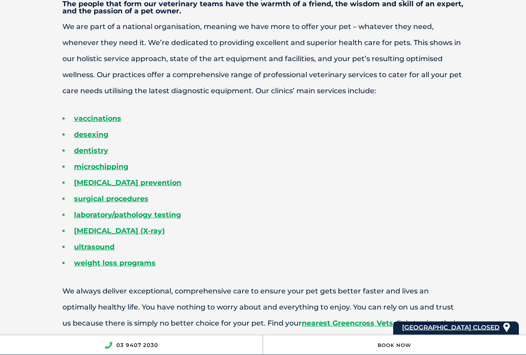 The image size is (526, 355). What do you see at coordinates (263, 59) in the screenshot?
I see `p: We are part of a national organisation, meaning we have more to offer your pet – whatever they ne...` at bounding box center [263, 59].